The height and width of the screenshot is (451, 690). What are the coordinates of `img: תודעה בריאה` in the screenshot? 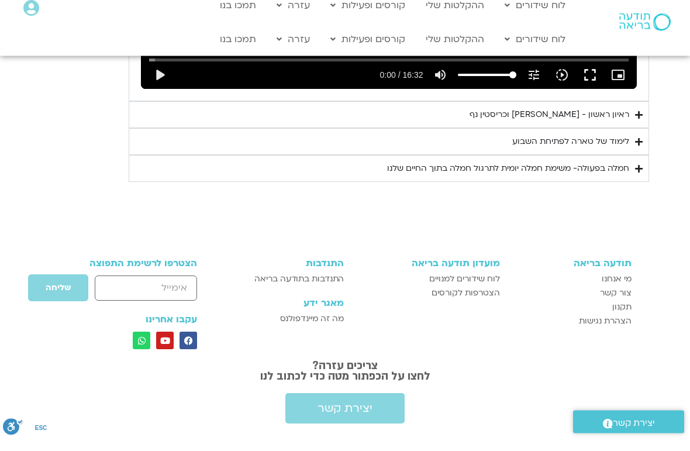 It's located at (645, 34).